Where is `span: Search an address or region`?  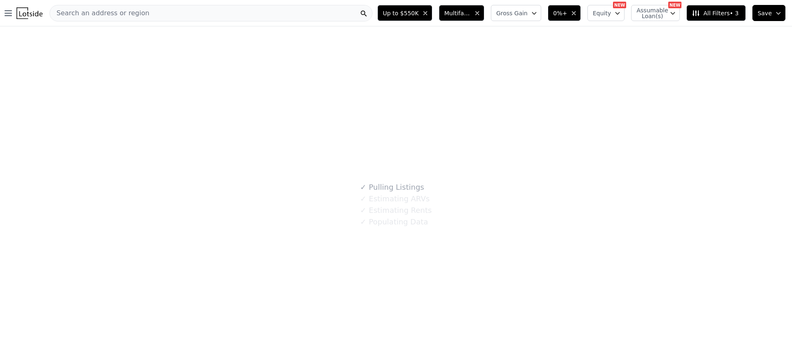
span: Search an address or region is located at coordinates (99, 13).